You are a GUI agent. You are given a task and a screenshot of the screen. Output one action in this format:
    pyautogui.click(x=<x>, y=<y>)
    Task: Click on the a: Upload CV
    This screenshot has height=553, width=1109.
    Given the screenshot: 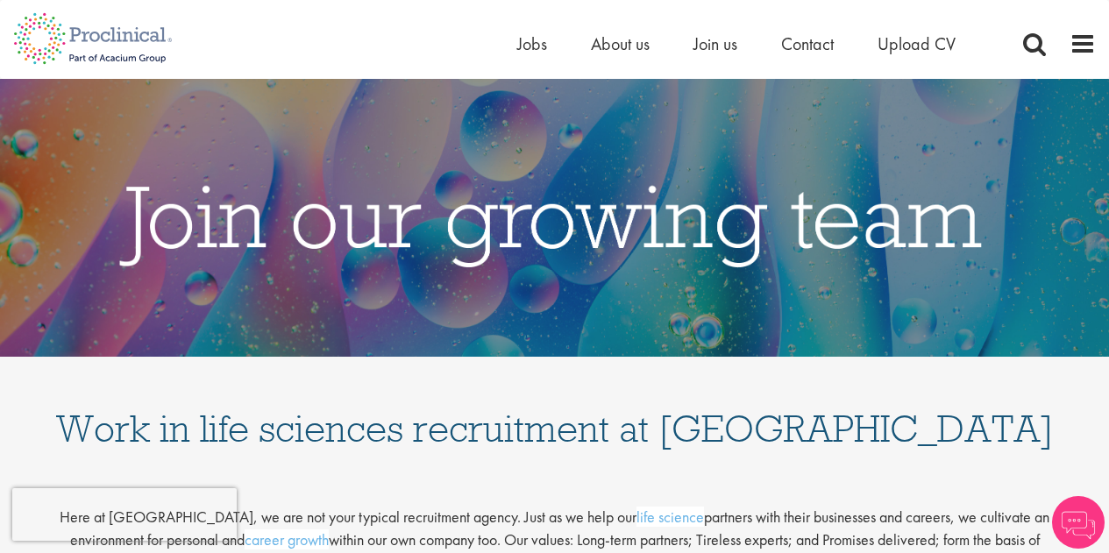 What is the action you would take?
    pyautogui.click(x=917, y=44)
    